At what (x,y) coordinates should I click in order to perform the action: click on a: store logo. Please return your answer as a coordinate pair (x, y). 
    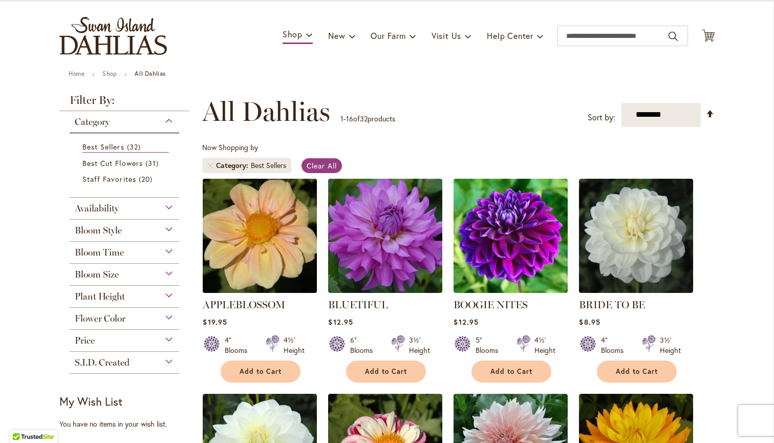
    Looking at the image, I should click on (113, 36).